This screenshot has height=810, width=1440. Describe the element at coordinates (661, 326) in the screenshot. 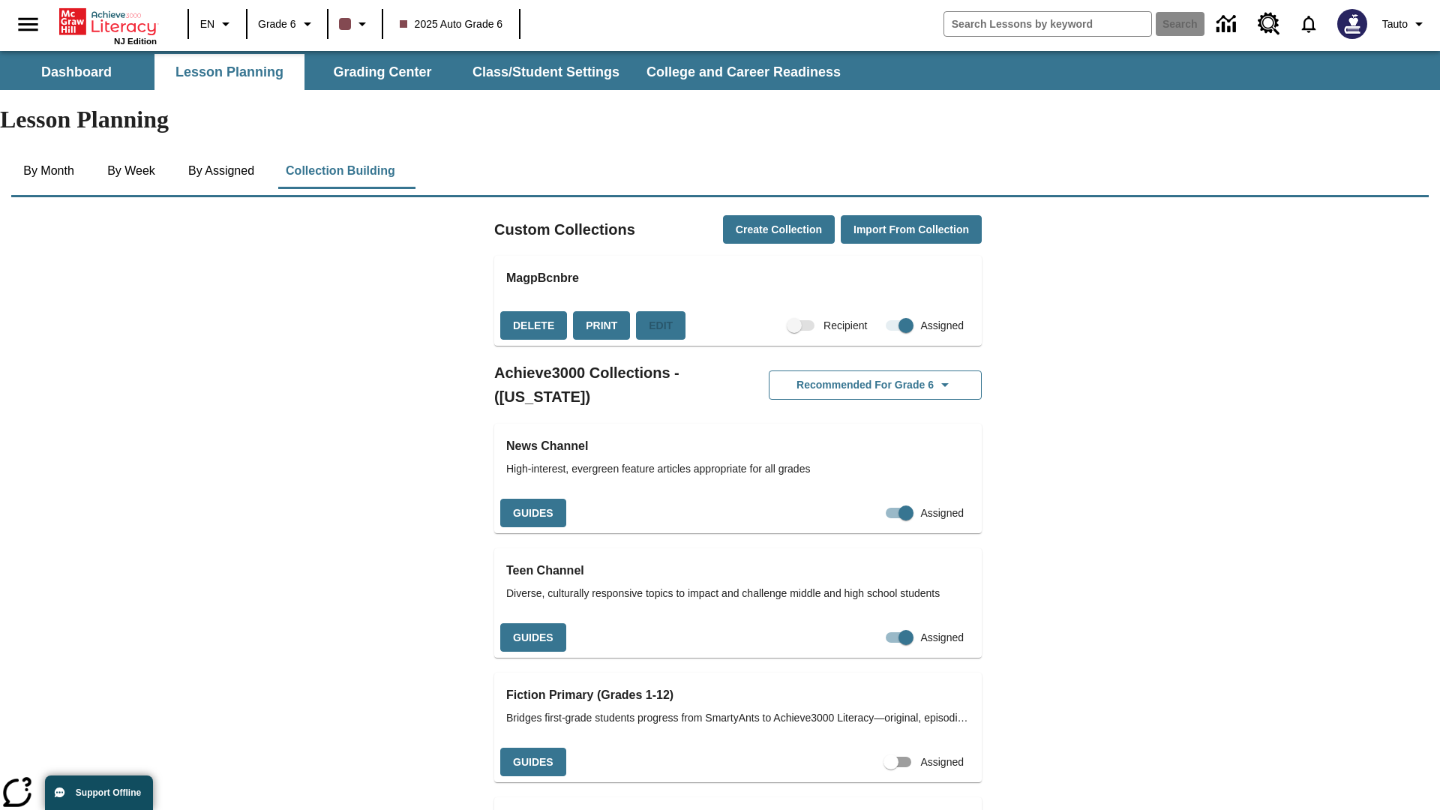

I see `button: Because this collection has already started, you cannot change the collection. You can adjust ind...` at that location.